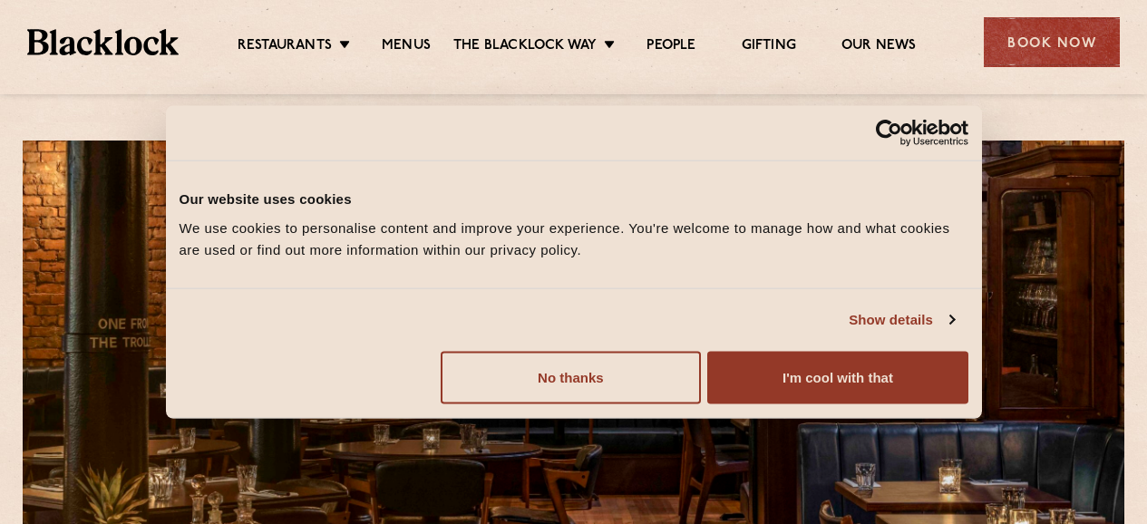 This screenshot has height=524, width=1147. Describe the element at coordinates (525, 47) in the screenshot. I see `a: The Blacklock Way` at that location.